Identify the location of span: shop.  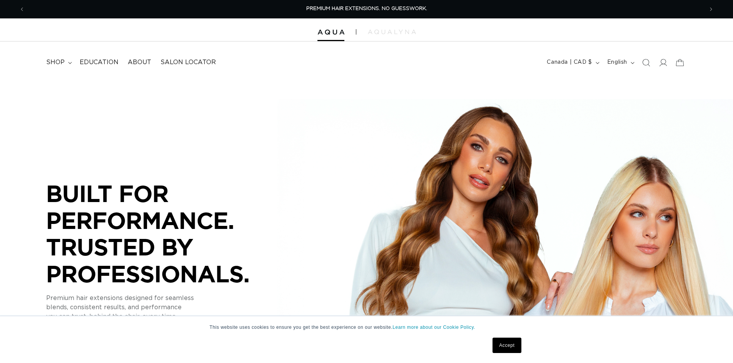
(55, 62).